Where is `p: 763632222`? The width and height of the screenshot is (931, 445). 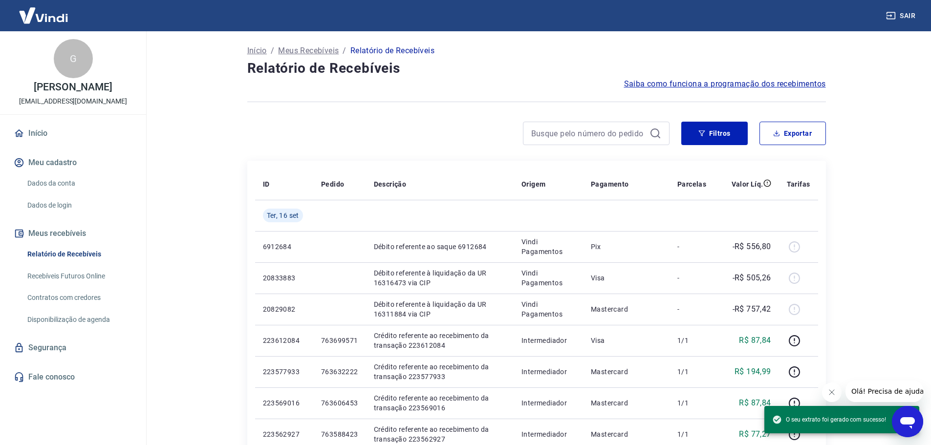 p: 763632222 is located at coordinates (340, 372).